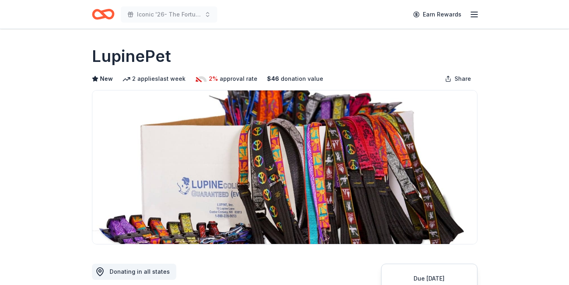  Describe the element at coordinates (238, 79) in the screenshot. I see `span: approval rate` at that location.